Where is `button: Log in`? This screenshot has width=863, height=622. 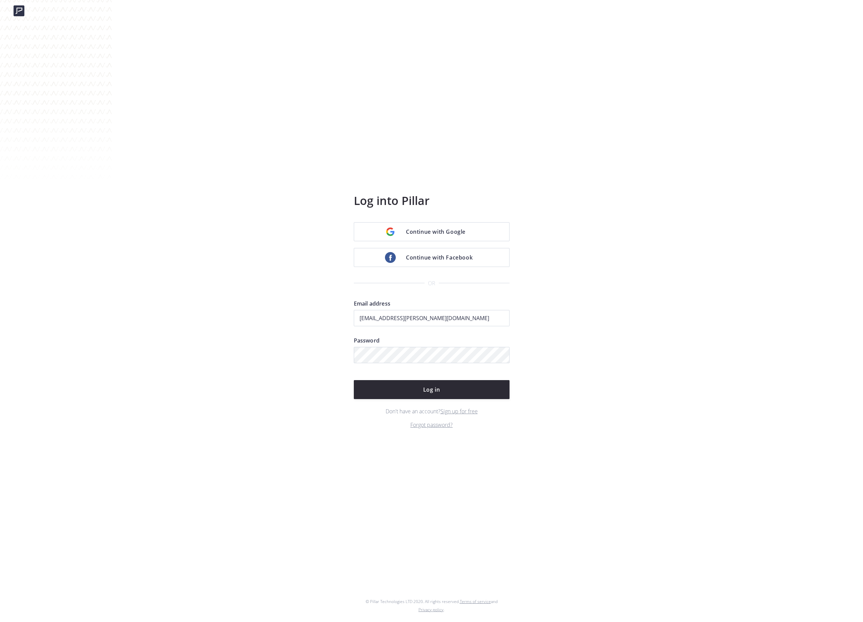
button: Log in is located at coordinates (432, 389).